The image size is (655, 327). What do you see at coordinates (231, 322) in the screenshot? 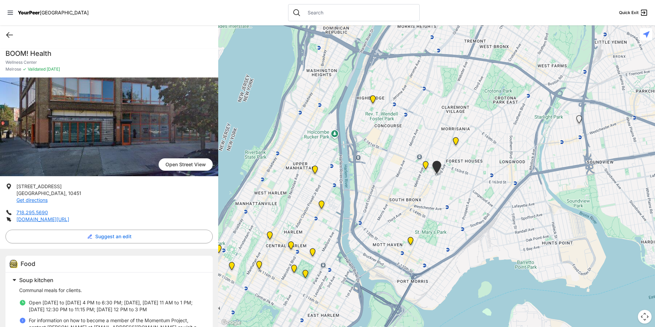
I see `img: Google` at bounding box center [231, 322].